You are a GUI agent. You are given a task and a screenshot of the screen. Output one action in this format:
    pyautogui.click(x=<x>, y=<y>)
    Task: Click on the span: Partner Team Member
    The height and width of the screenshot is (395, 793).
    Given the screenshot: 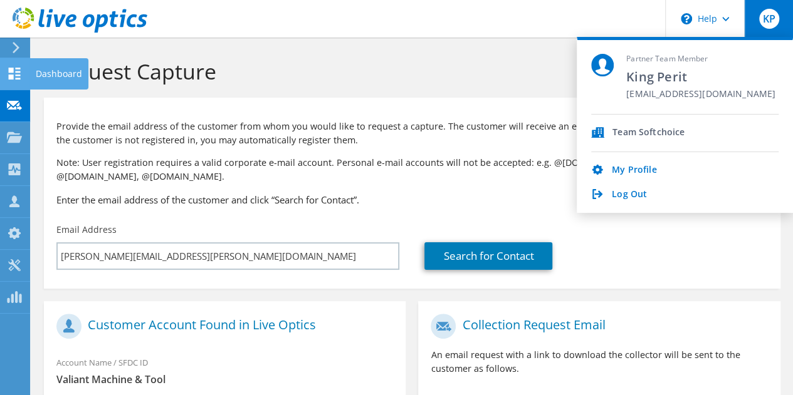 What is the action you would take?
    pyautogui.click(x=701, y=59)
    